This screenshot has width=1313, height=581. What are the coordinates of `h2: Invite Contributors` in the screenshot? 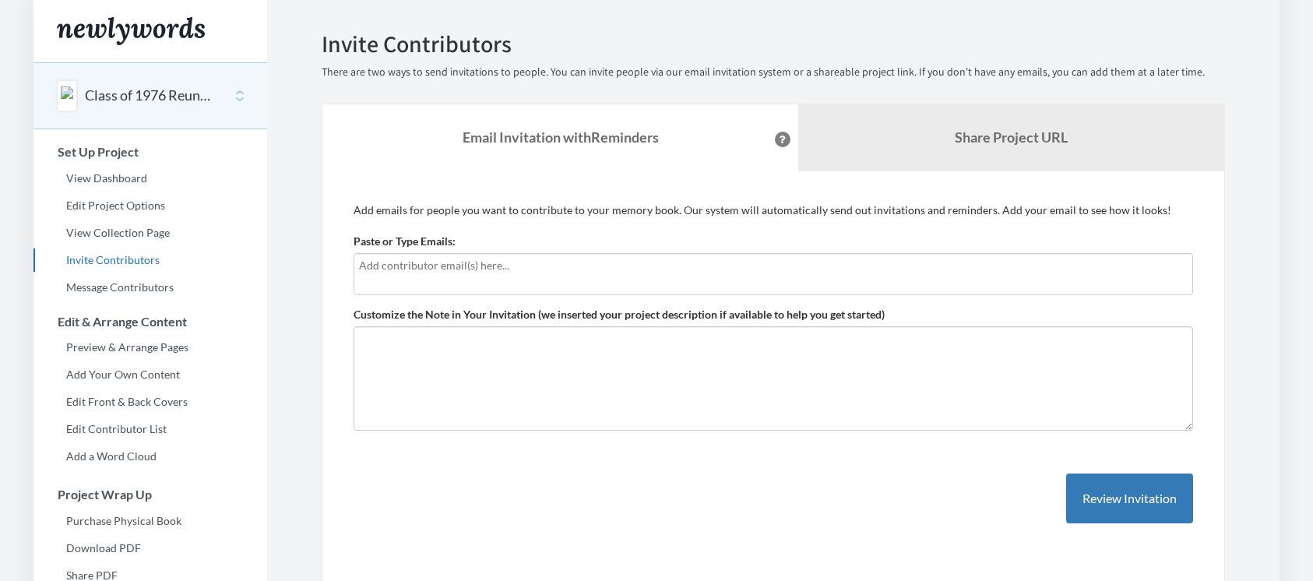 It's located at (773, 44).